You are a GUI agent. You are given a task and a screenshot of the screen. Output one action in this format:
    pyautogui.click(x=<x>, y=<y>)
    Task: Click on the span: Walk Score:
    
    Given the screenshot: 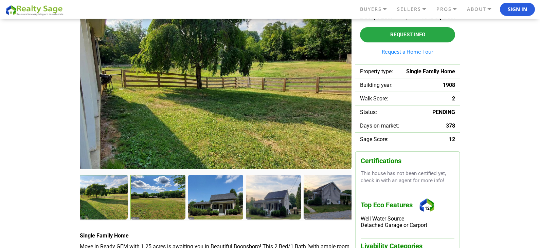 What is the action you would take?
    pyautogui.click(x=374, y=99)
    